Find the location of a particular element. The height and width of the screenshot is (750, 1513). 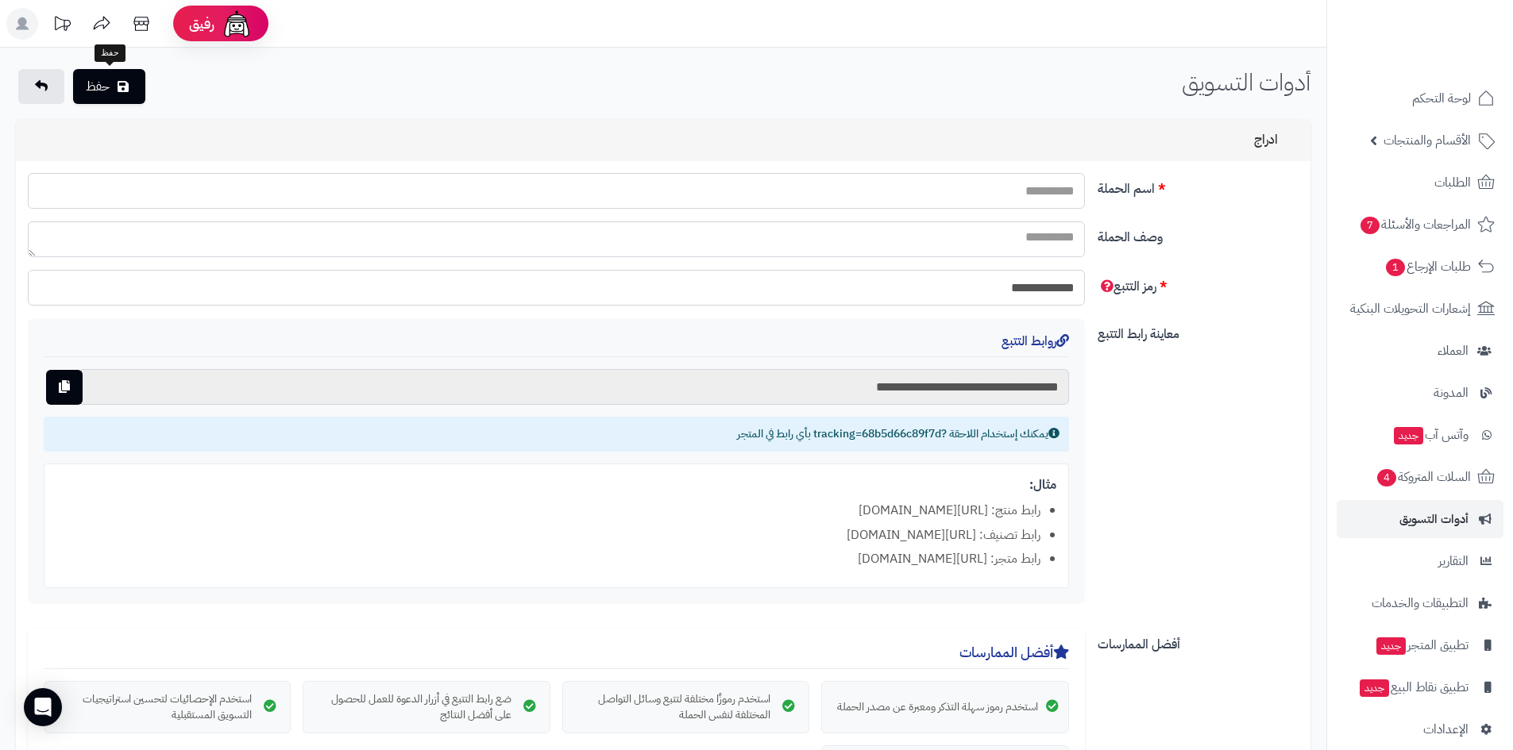

label: أفضل الممارسات is located at coordinates (1197, 642).